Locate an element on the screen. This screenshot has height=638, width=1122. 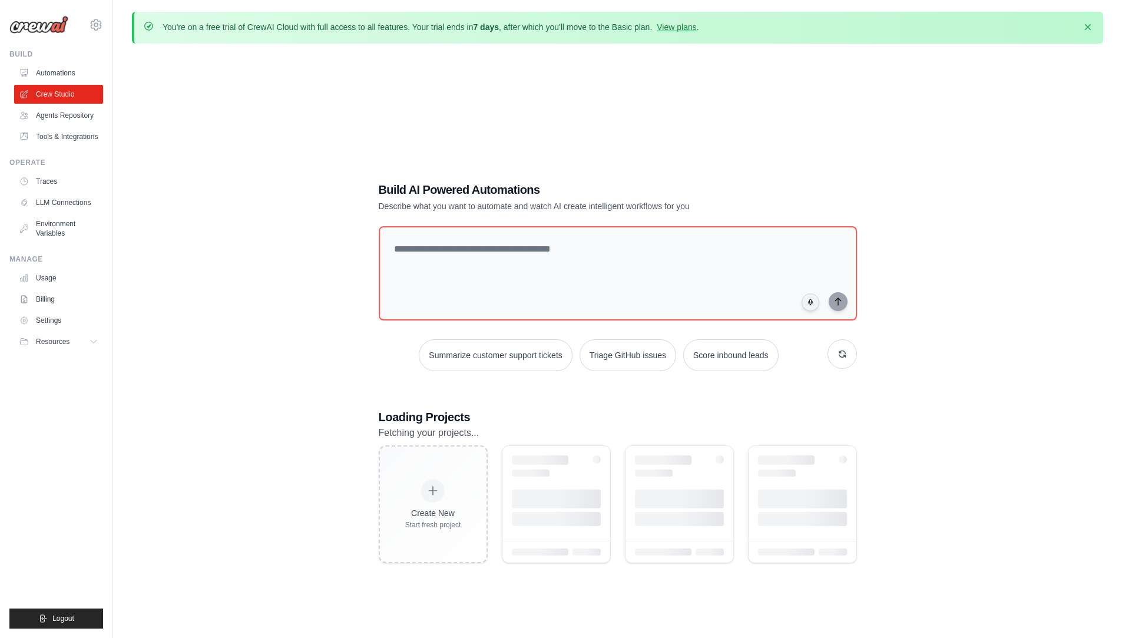
a: View plans is located at coordinates (676, 27).